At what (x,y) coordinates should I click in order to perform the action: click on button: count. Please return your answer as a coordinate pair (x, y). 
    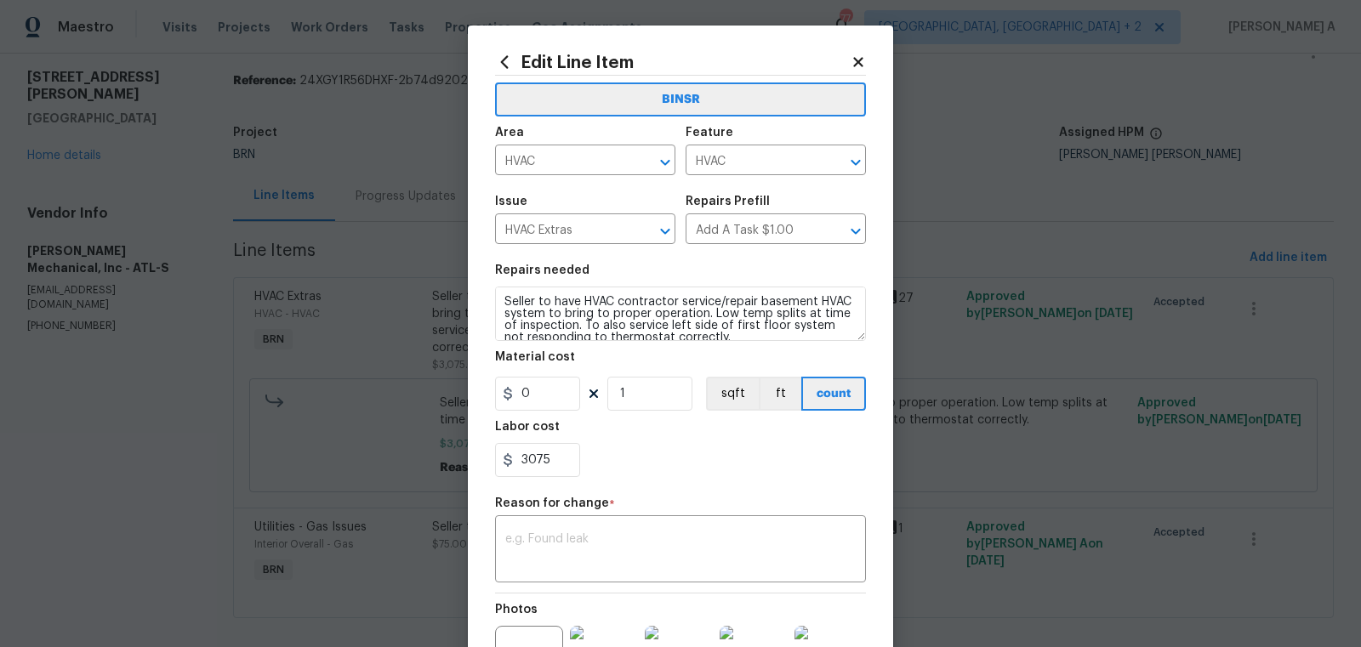
    Looking at the image, I should click on (834, 394).